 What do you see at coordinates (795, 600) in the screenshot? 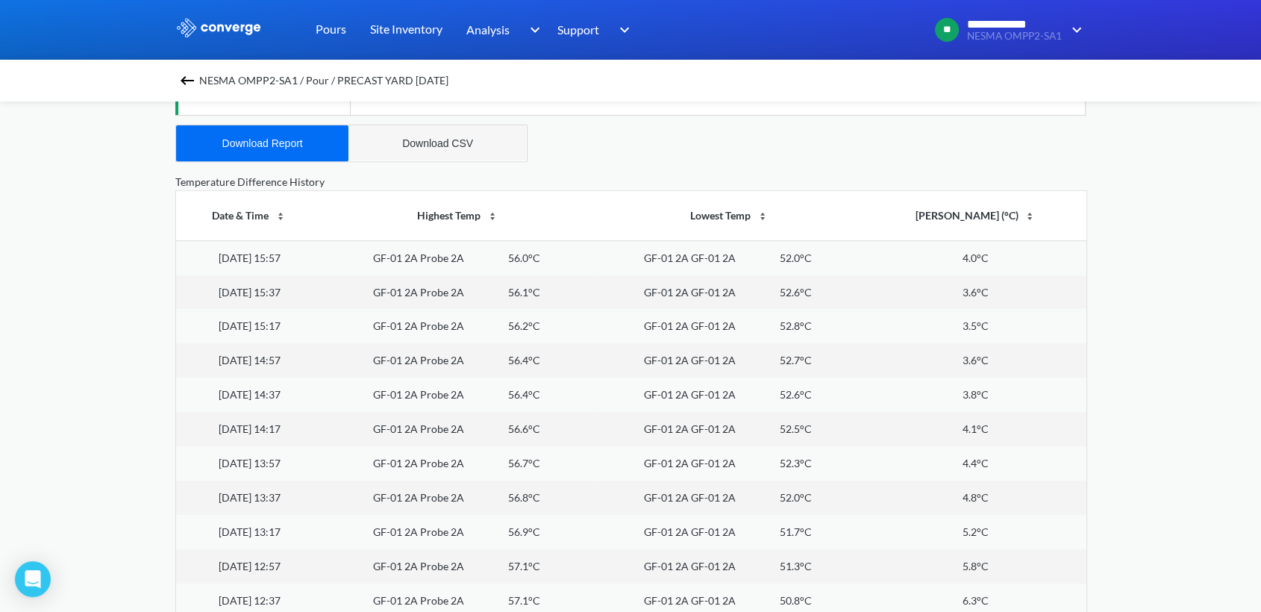
I see `div: 50.8°C` at bounding box center [795, 600].